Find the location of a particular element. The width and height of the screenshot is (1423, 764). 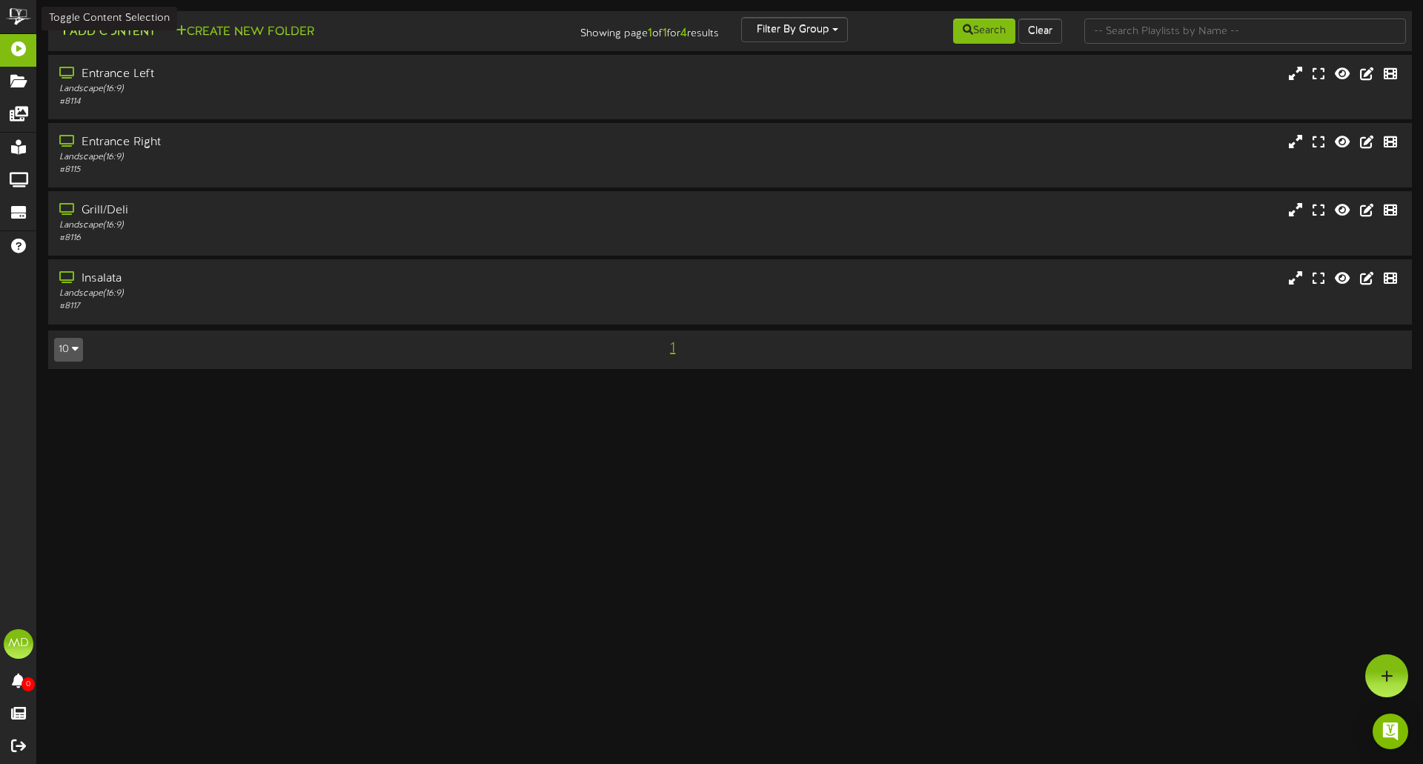

button: Create New Folder is located at coordinates (245, 32).